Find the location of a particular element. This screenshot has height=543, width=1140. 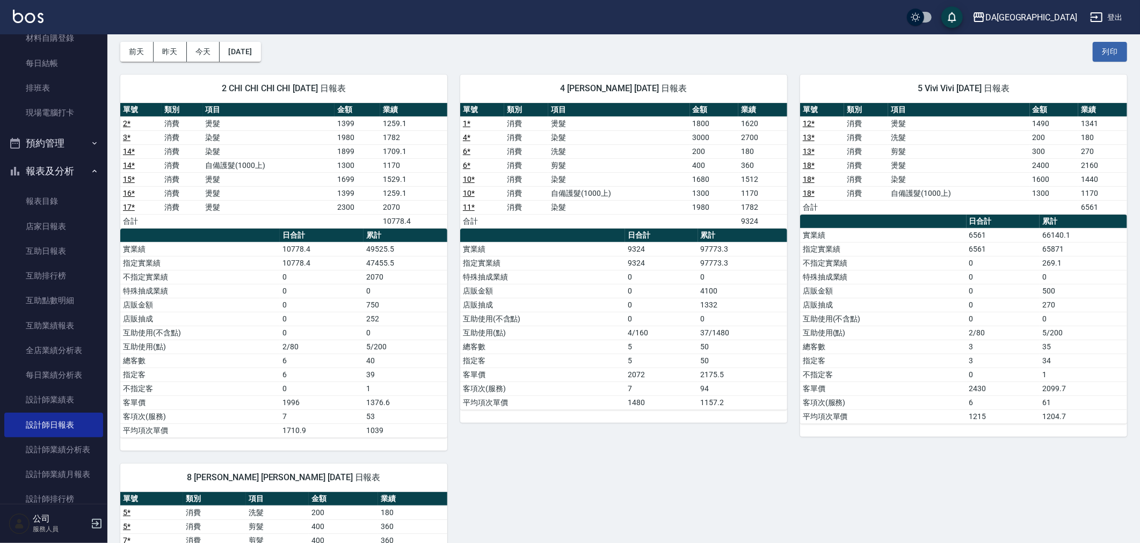

p: 服務人員 is located at coordinates (60, 530).